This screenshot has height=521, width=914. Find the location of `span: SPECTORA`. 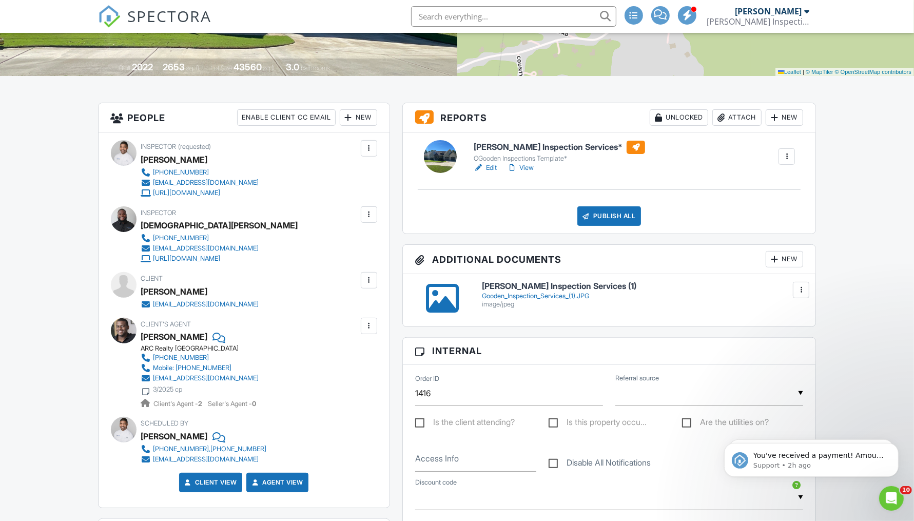

span: SPECTORA is located at coordinates (170, 16).